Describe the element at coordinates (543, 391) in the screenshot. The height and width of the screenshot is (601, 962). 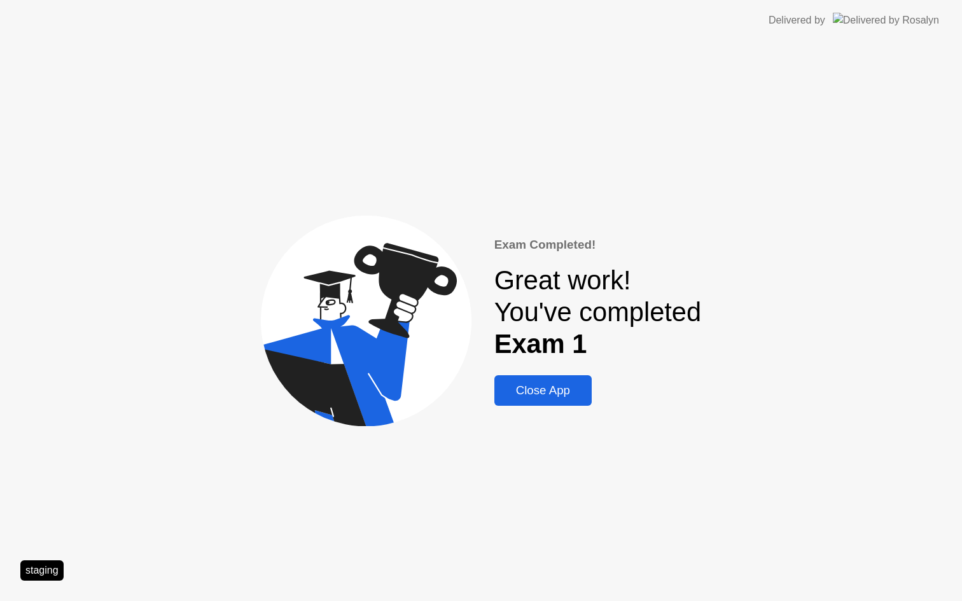
I see `button: Close App` at that location.